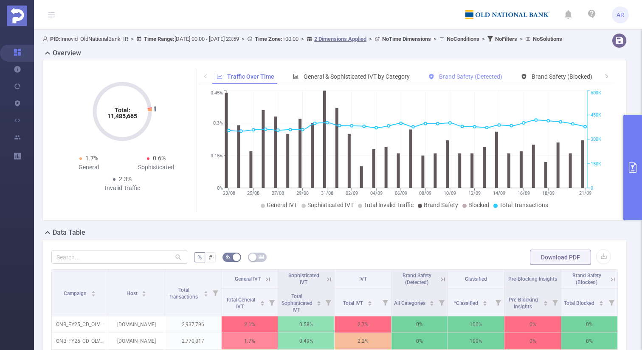 Image resolution: width=642 pixels, height=350 pixels. I want to click on h2: Overview, so click(67, 53).